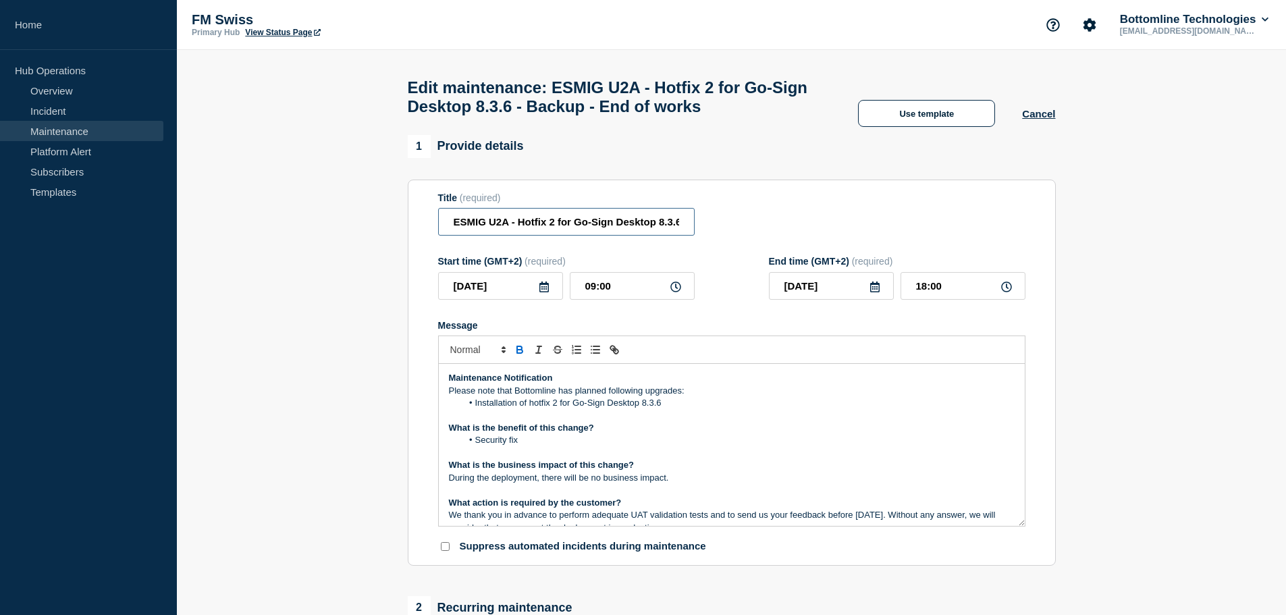 This screenshot has height=615, width=1286. I want to click on div: Provide details, so click(466, 147).